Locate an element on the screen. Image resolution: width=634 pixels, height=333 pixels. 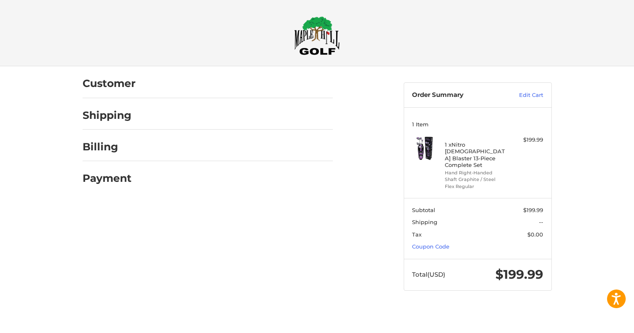
h3: Order Summary is located at coordinates (456, 95).